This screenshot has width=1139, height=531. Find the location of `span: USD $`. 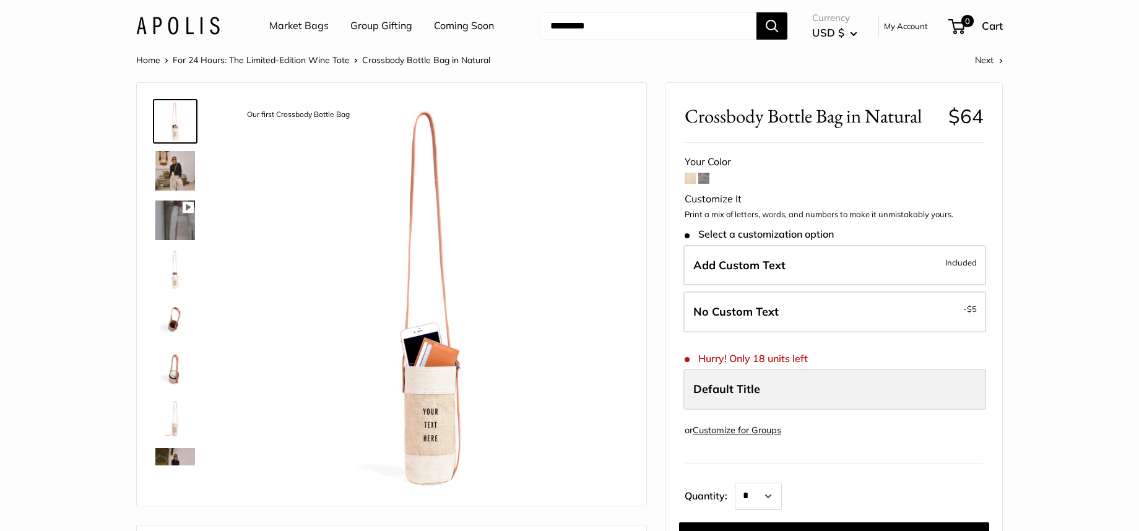

span: USD $ is located at coordinates (828, 32).